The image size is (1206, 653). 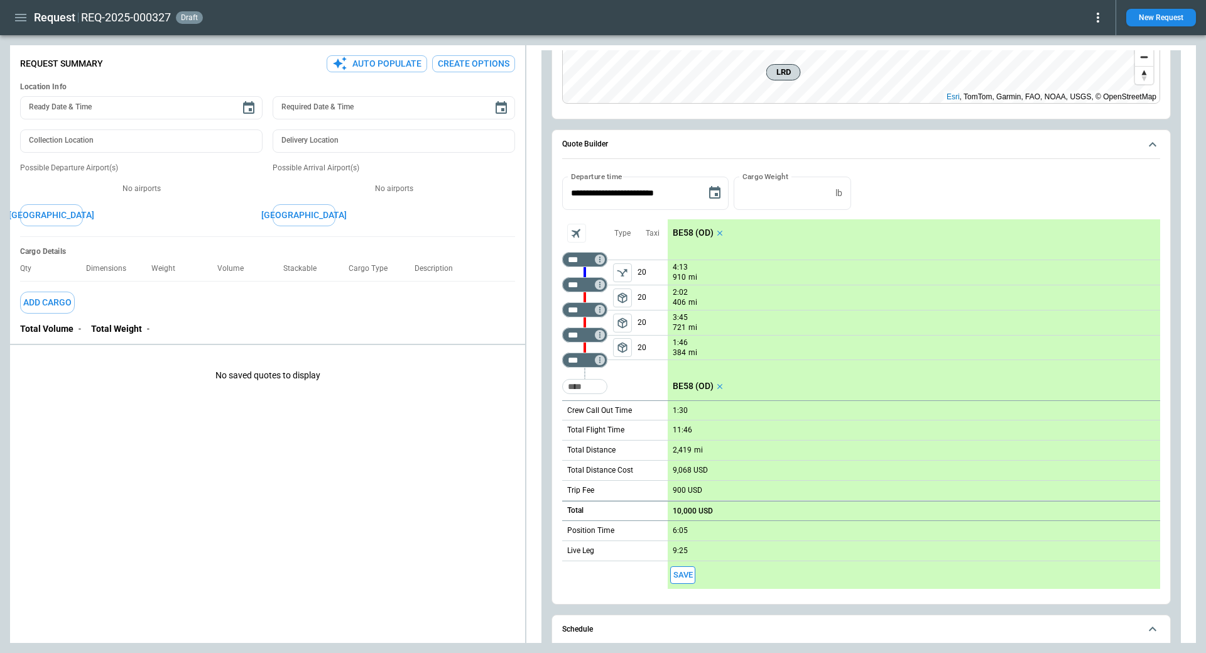 I want to click on button: Zoom out, so click(x=1144, y=57).